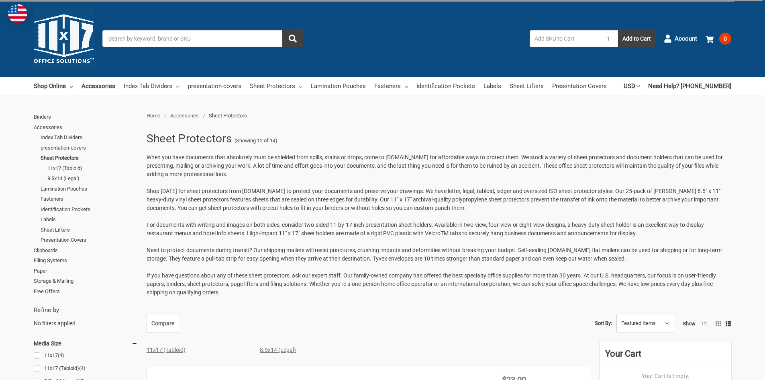 The image size is (765, 380). I want to click on a: Binders, so click(86, 117).